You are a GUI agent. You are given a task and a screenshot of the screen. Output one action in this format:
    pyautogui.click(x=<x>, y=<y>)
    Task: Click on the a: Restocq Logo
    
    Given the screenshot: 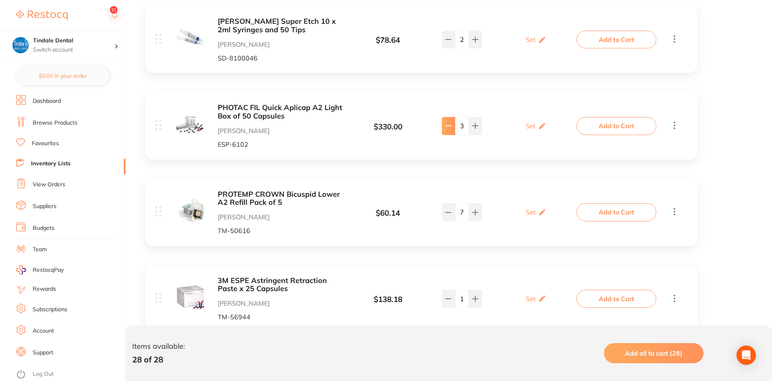 What is the action you would take?
    pyautogui.click(x=42, y=15)
    